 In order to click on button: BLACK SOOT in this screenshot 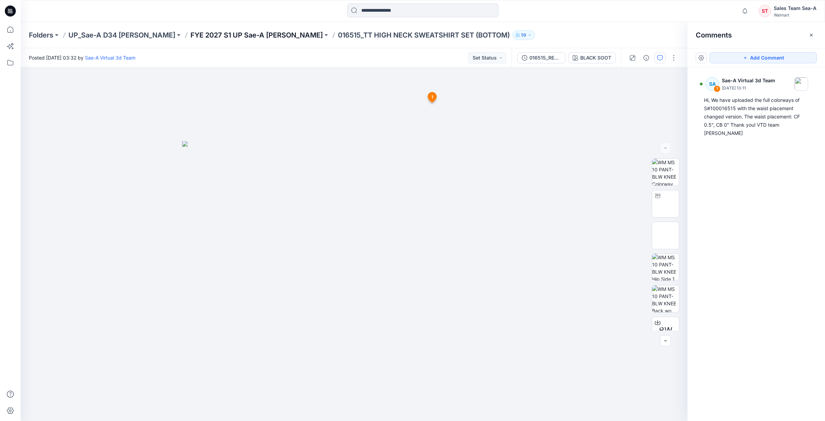, I will do `click(592, 58)`.